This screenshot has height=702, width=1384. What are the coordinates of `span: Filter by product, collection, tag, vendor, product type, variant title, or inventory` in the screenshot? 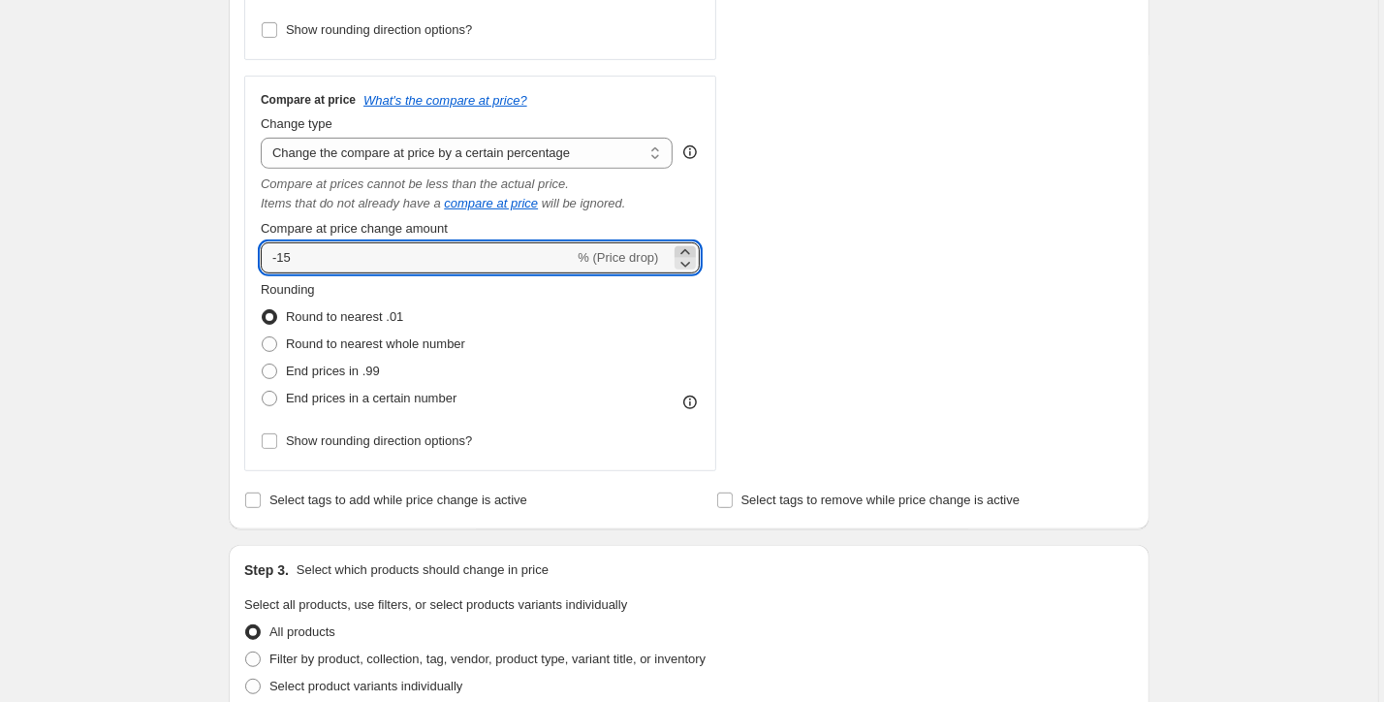 It's located at (488, 658).